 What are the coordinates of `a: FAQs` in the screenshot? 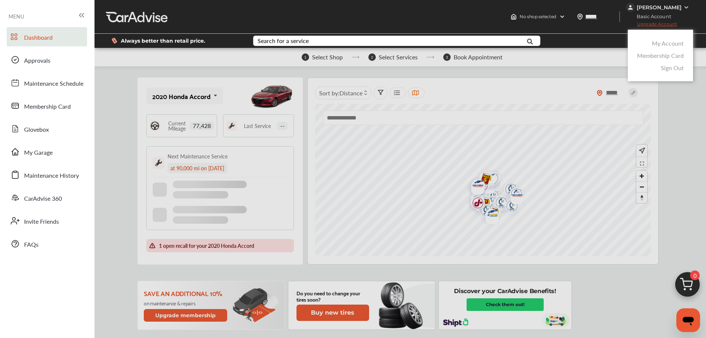 It's located at (47, 244).